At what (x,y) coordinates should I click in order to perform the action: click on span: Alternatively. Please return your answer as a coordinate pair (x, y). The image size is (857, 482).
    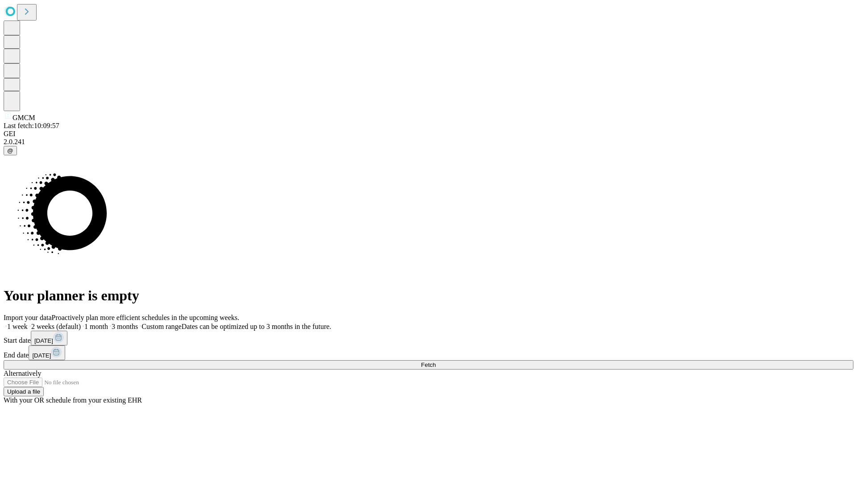
    Looking at the image, I should click on (22, 373).